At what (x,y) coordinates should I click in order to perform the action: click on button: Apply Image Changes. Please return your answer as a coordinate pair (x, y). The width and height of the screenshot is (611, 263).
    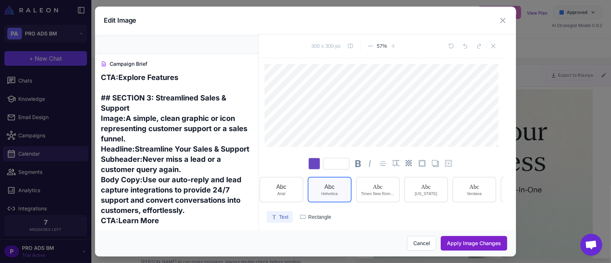
    Looking at the image, I should click on (474, 244).